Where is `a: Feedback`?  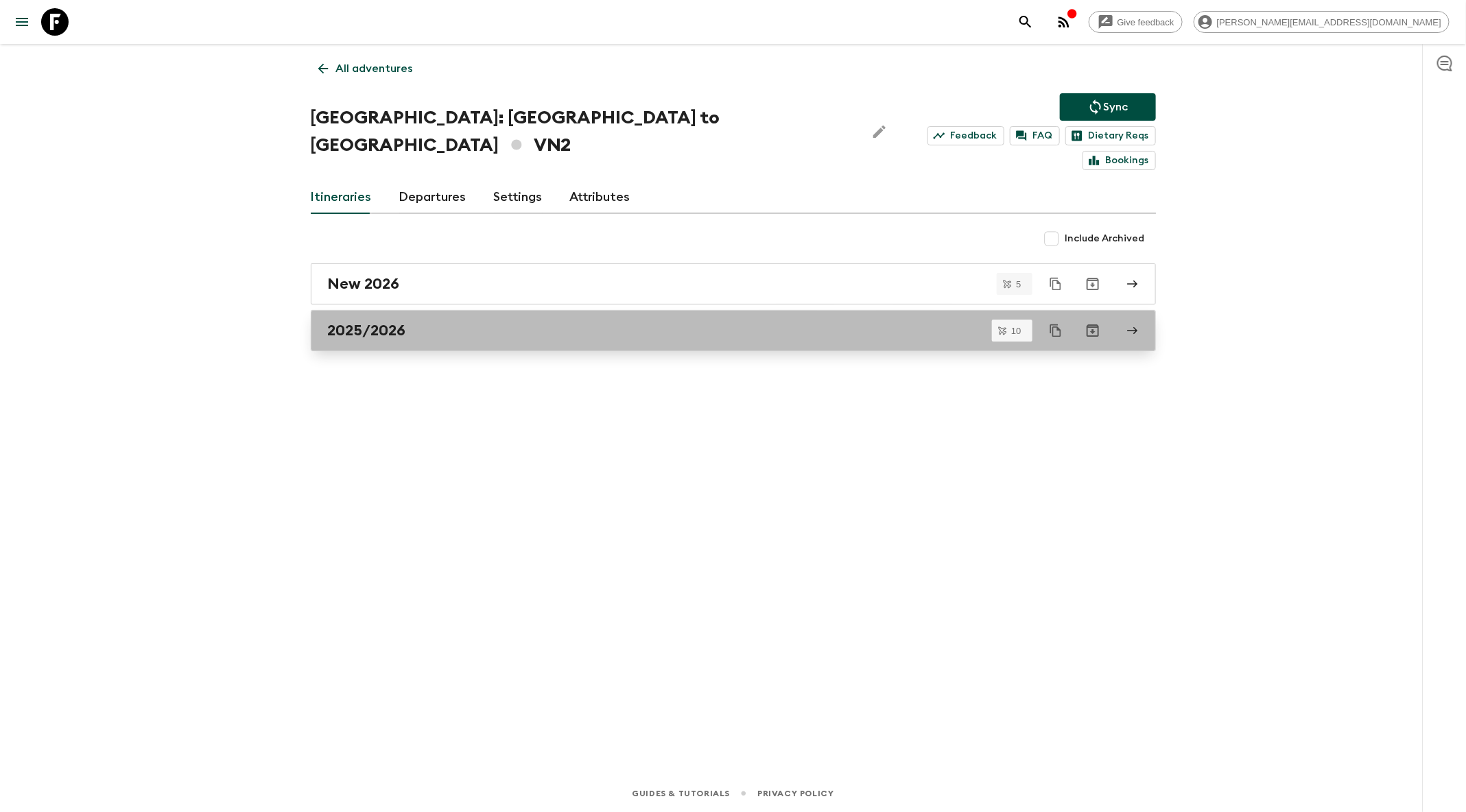 a: Feedback is located at coordinates (965, 136).